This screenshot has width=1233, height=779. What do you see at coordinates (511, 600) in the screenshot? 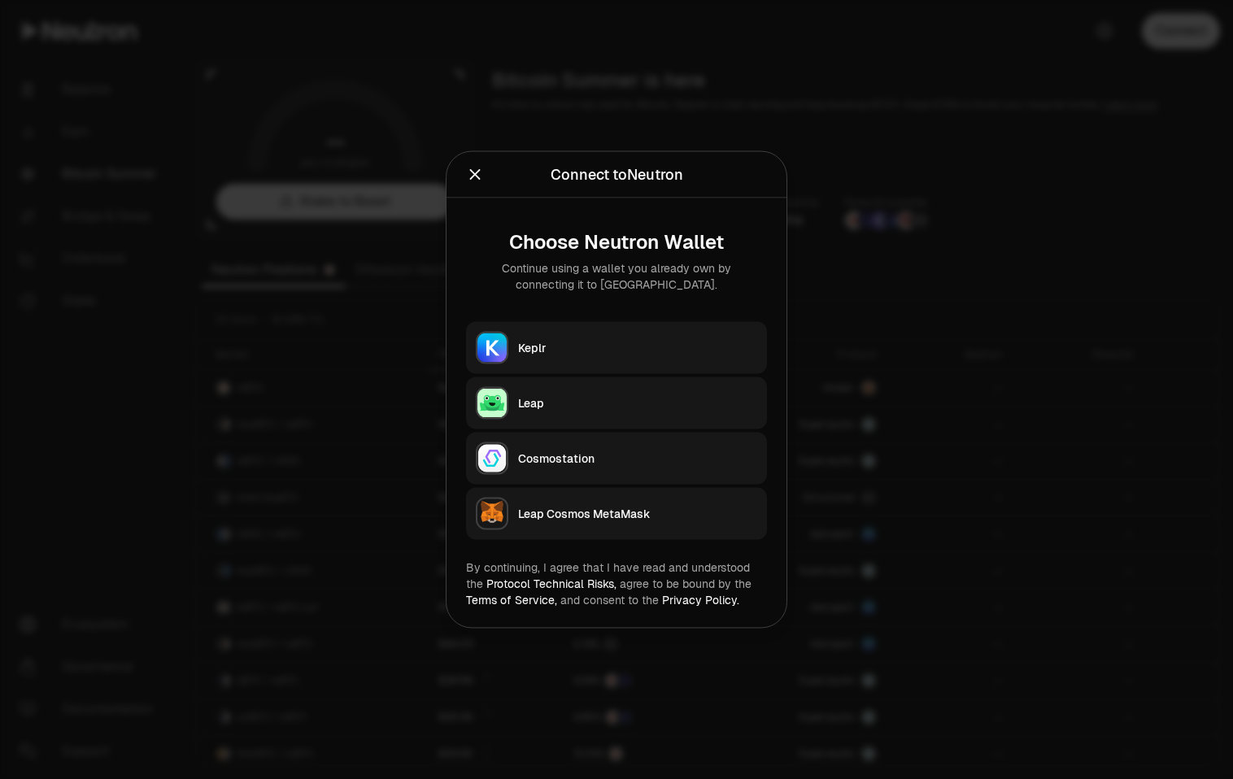
I see `a: Terms of Service,` at bounding box center [511, 600].